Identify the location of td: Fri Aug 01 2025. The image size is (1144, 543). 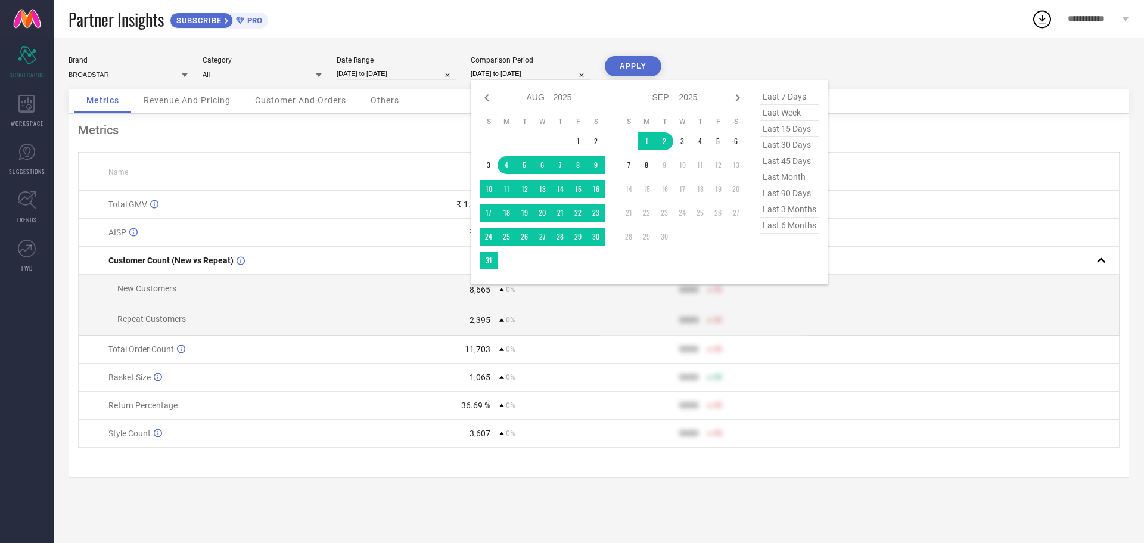
(578, 141).